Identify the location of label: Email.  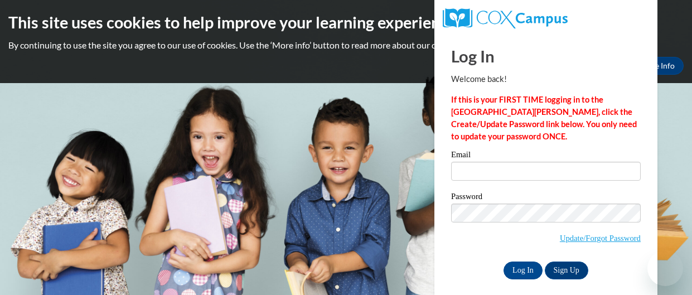
(546, 156).